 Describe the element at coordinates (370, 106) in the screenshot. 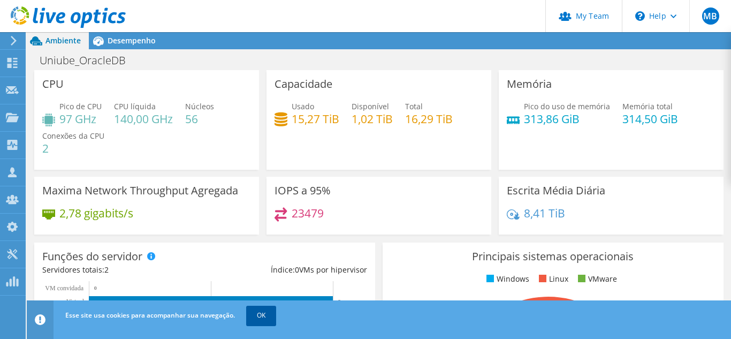

I see `span: Disponível` at that location.